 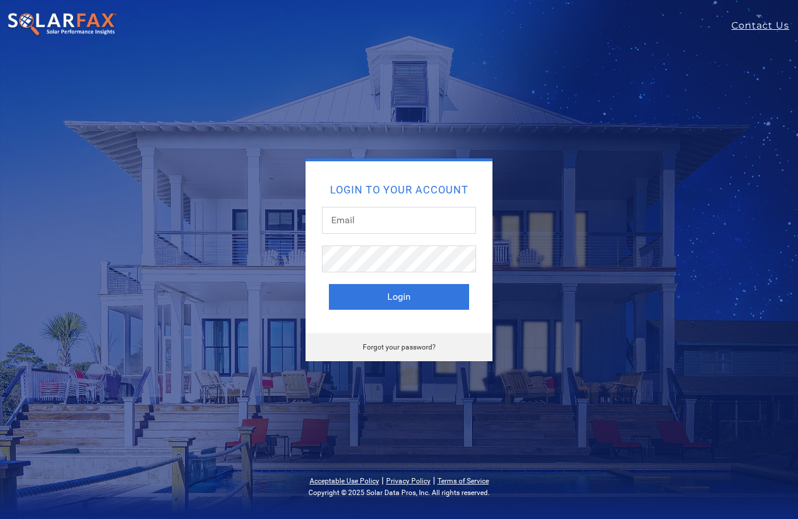 What do you see at coordinates (463, 481) in the screenshot?
I see `a: Terms of Service` at bounding box center [463, 481].